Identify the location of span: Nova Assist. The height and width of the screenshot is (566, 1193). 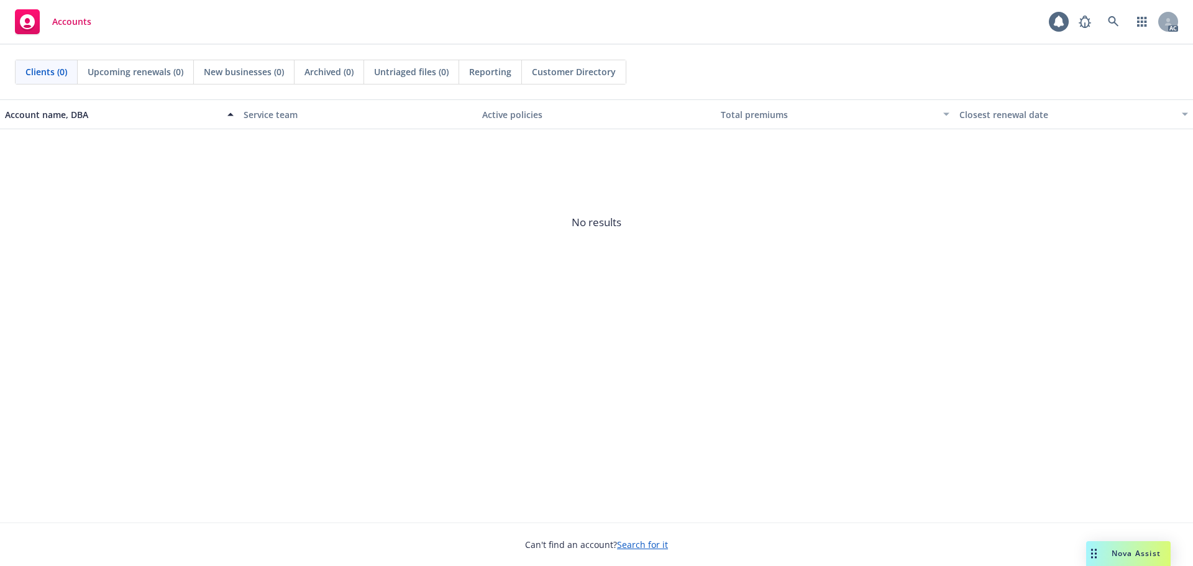
(1136, 553).